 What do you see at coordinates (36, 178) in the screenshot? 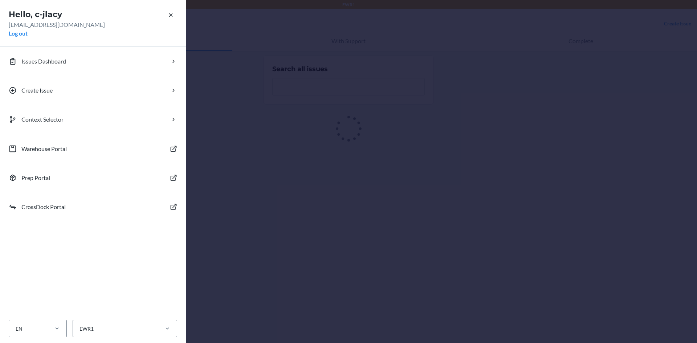
I see `p: Prep Portal` at bounding box center [36, 178].